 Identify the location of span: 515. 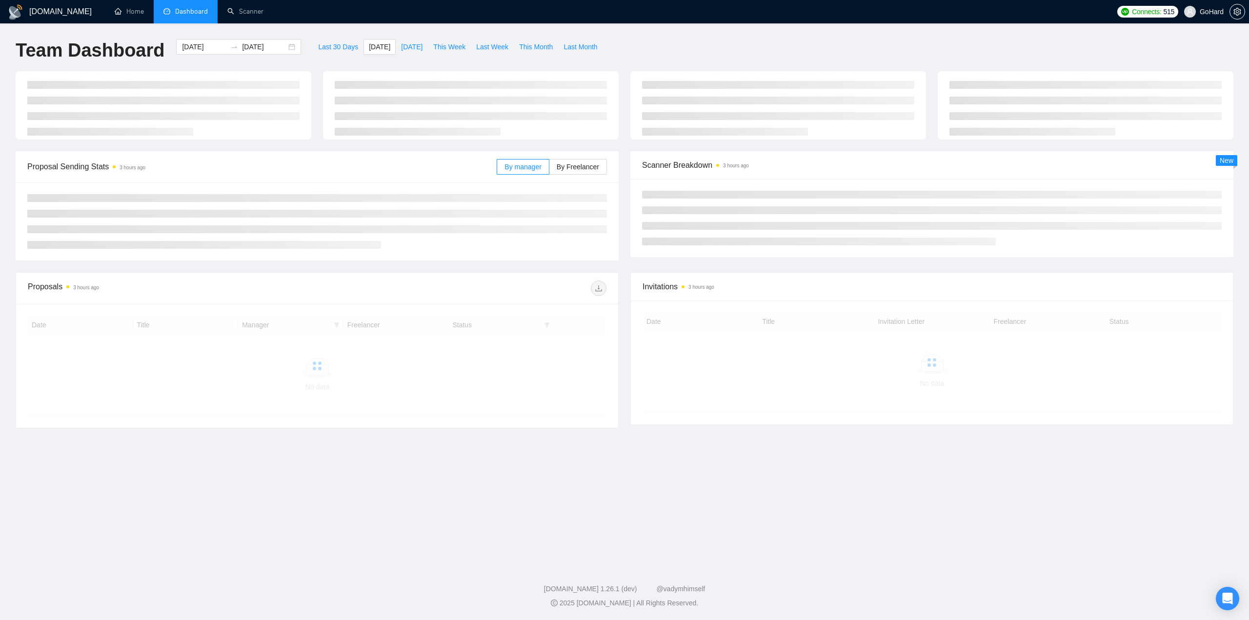
(1169, 12).